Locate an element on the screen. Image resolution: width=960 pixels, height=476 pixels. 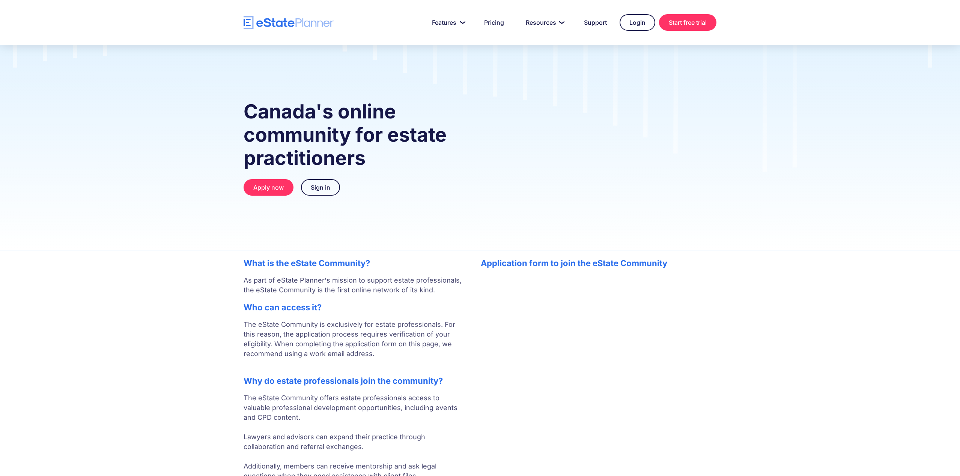
h2: What is the eState Community? is located at coordinates (355, 263).